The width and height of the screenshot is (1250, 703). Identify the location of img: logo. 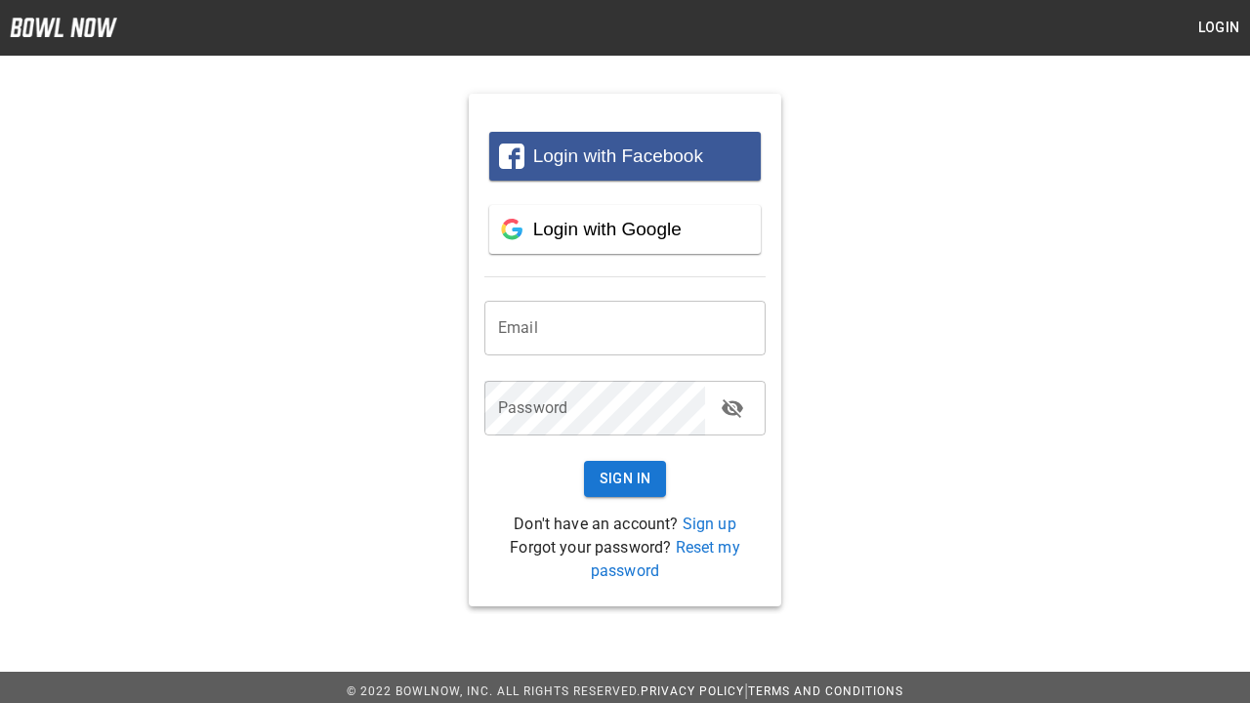
(63, 27).